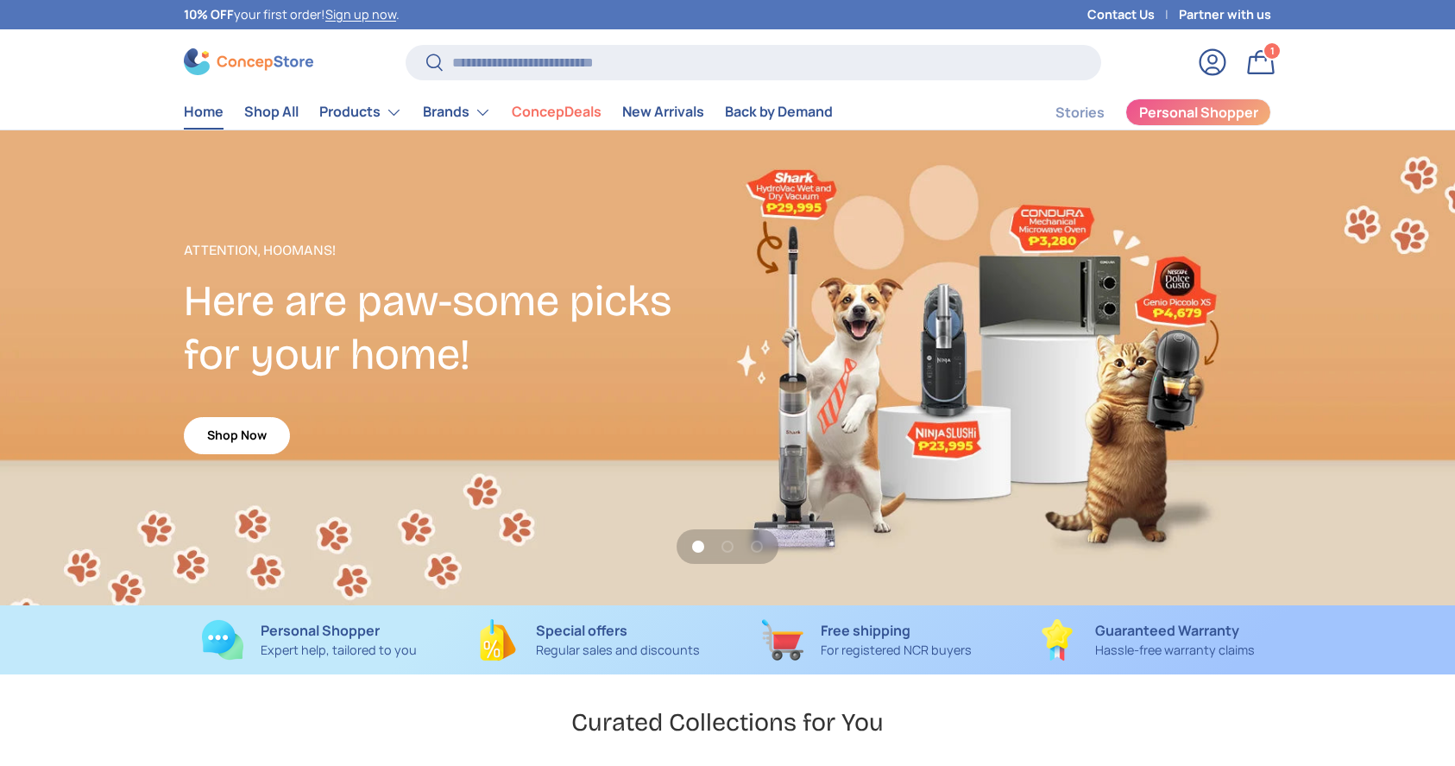  I want to click on a: Sign up now, so click(361, 14).